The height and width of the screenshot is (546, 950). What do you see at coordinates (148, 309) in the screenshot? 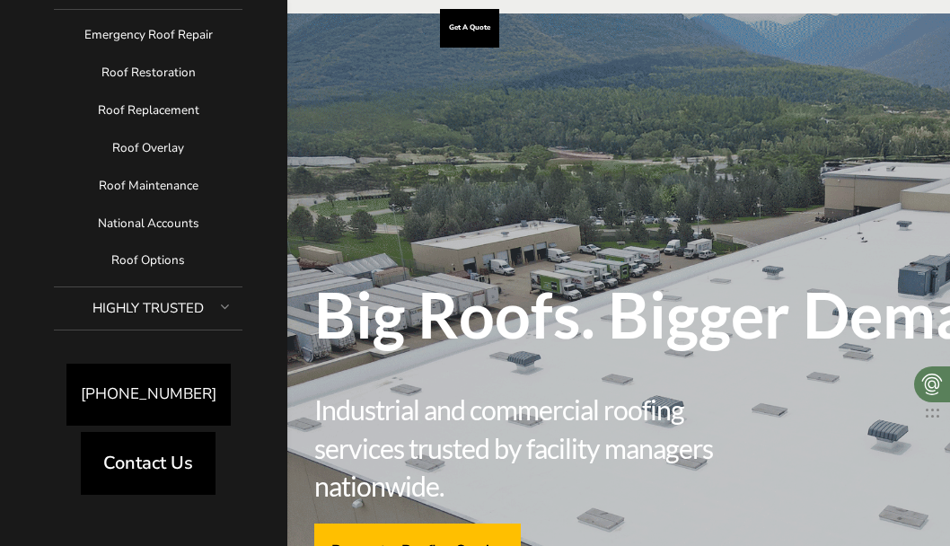
I see `a: Highly Trusted` at bounding box center [148, 309].